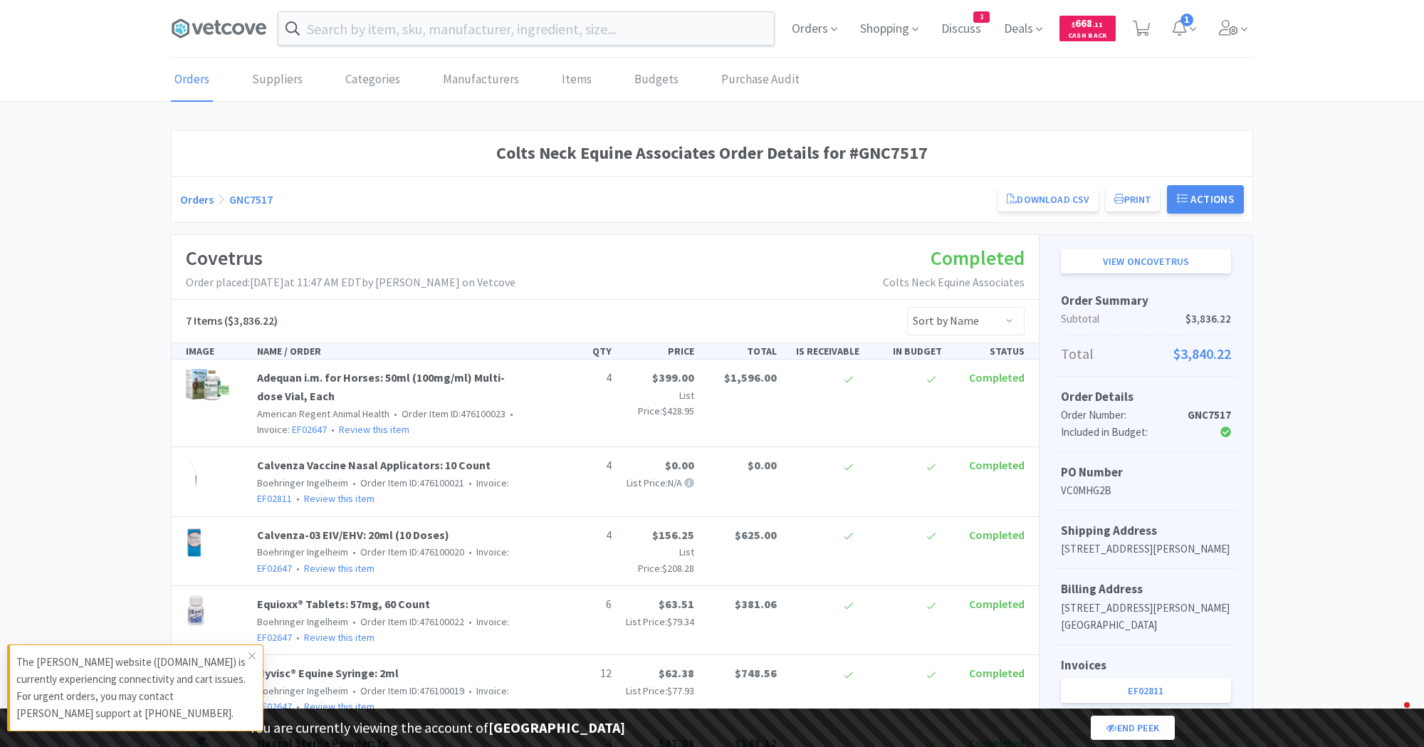 Image resolution: width=1424 pixels, height=747 pixels. Describe the element at coordinates (677, 604) in the screenshot. I see `span: $63.51` at that location.